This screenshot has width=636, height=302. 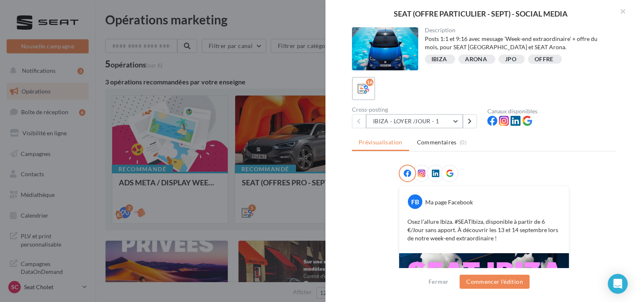 I want to click on div: Ma page Facebook, so click(x=449, y=202).